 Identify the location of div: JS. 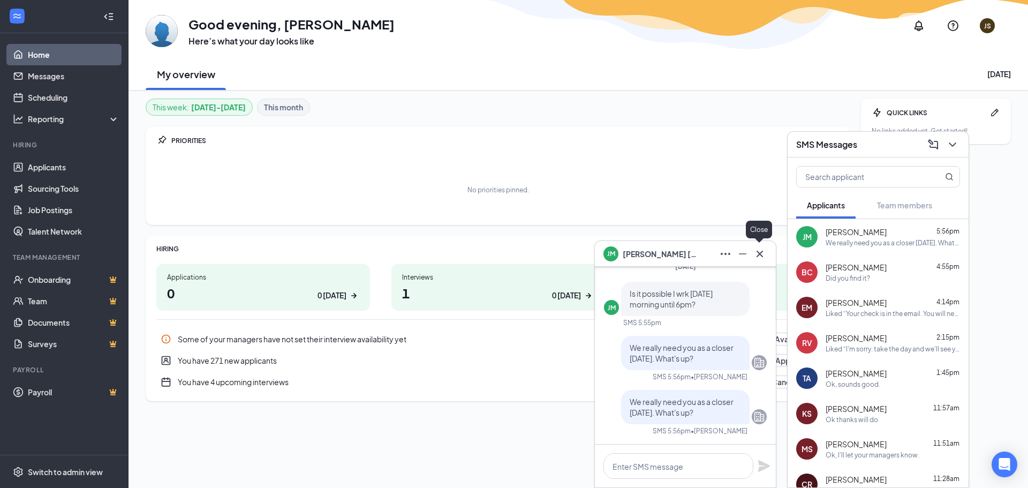
(987, 26).